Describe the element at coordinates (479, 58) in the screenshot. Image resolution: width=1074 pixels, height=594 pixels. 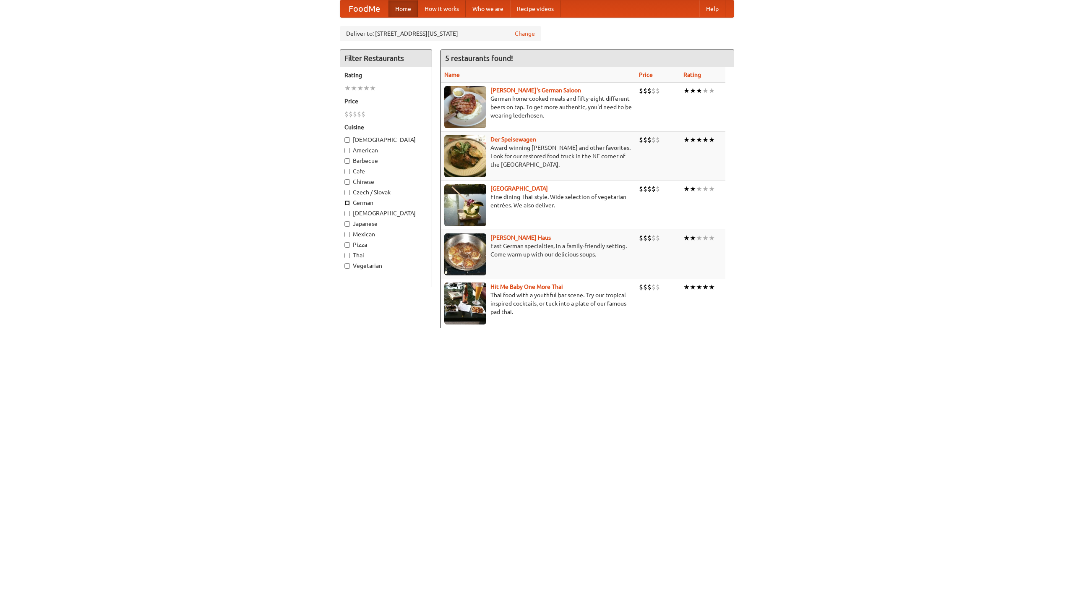
I see `ng-pluralize: 5 restaurants found!` at that location.